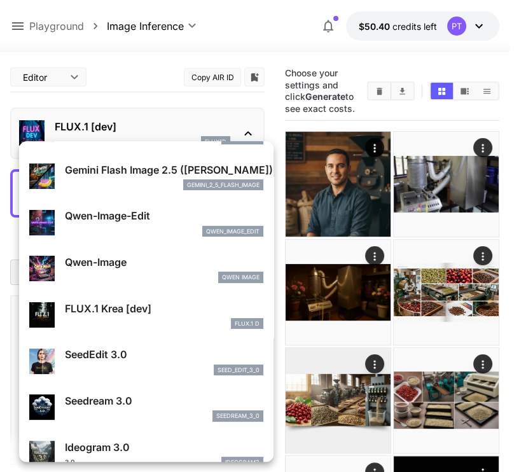  I want to click on p: Qwen-Image, so click(164, 262).